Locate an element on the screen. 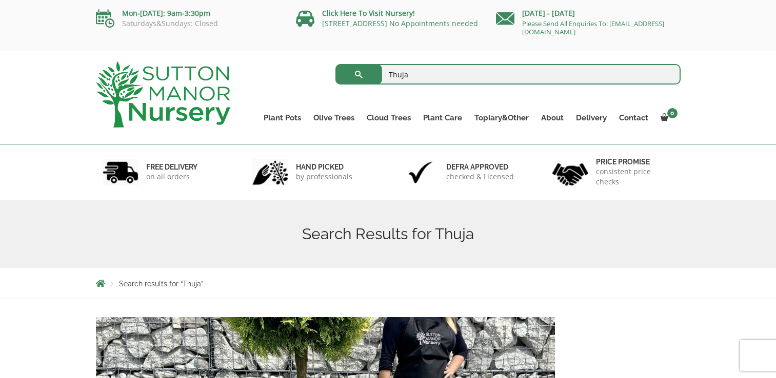 The width and height of the screenshot is (776, 378). a: Olive Trees is located at coordinates (334, 118).